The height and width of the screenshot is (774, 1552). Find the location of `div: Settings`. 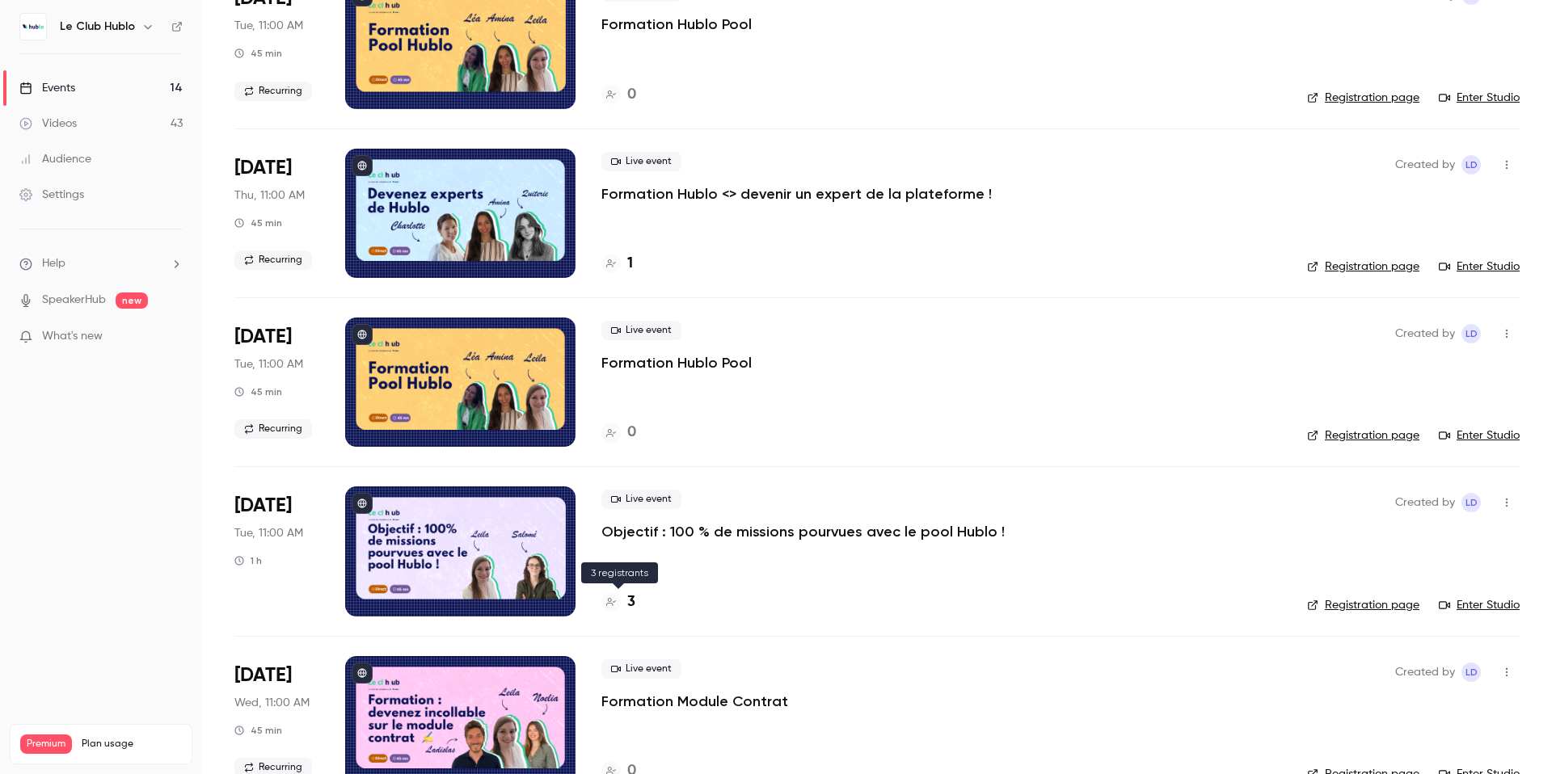

div: Settings is located at coordinates (52, 195).